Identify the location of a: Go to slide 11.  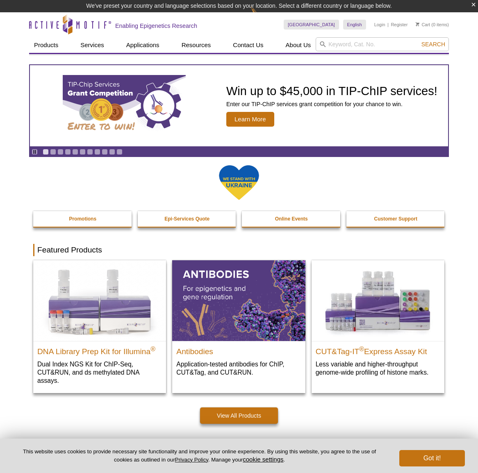
(119, 152).